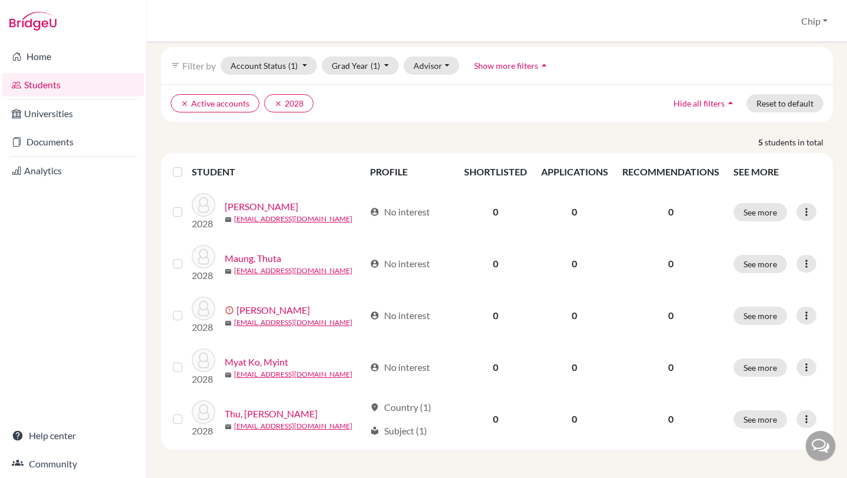 The width and height of the screenshot is (847, 478). Describe the element at coordinates (799, 142) in the screenshot. I see `span: students in total` at that location.